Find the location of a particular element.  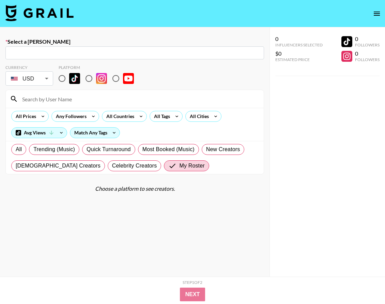

div: Match Any Tags is located at coordinates (95, 133).